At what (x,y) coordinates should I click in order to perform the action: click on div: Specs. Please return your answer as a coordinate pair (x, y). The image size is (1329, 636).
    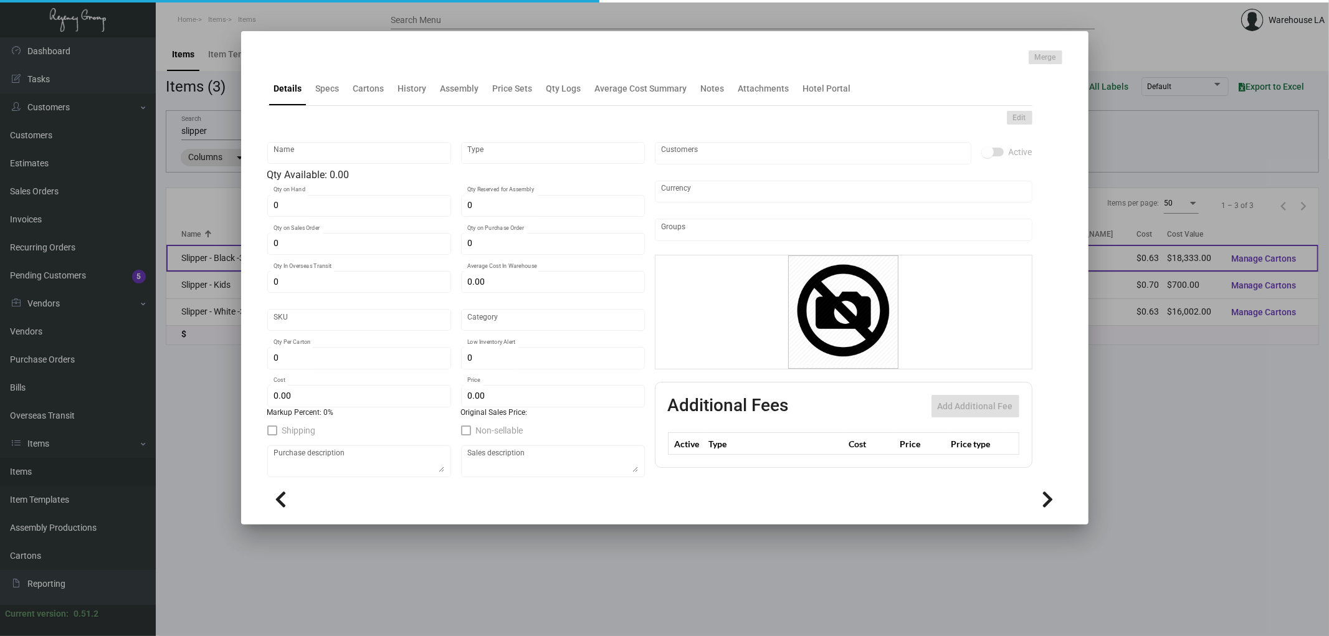
    Looking at the image, I should click on (328, 88).